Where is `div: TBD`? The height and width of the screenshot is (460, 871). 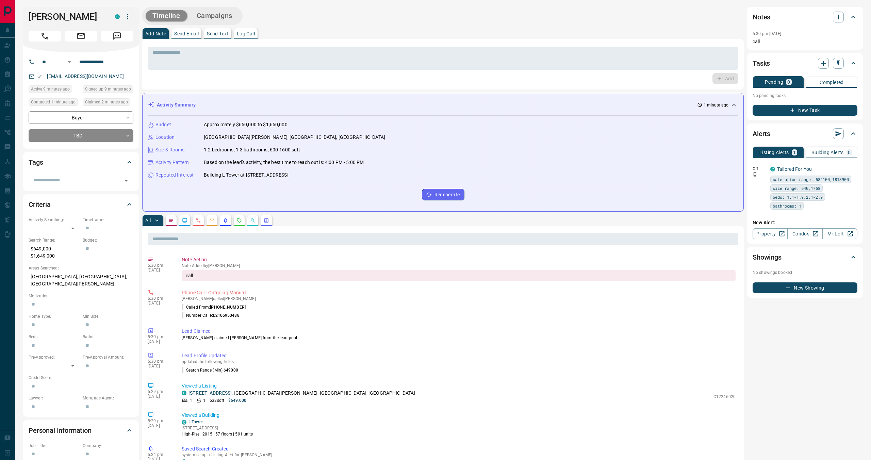
div: TBD is located at coordinates (81, 135).